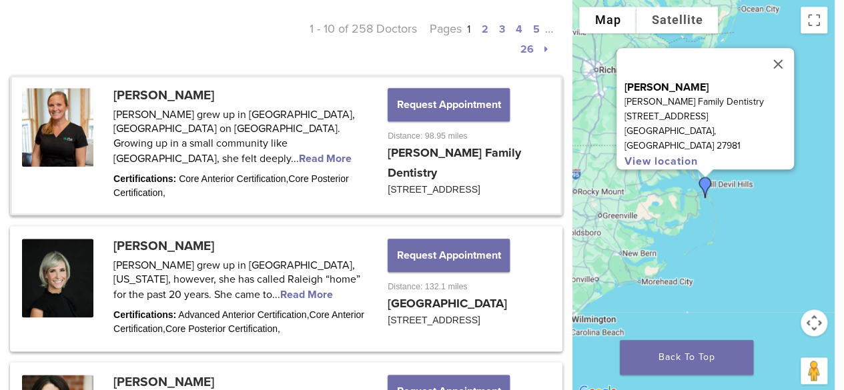 Image resolution: width=844 pixels, height=390 pixels. I want to click on a: 26, so click(527, 49).